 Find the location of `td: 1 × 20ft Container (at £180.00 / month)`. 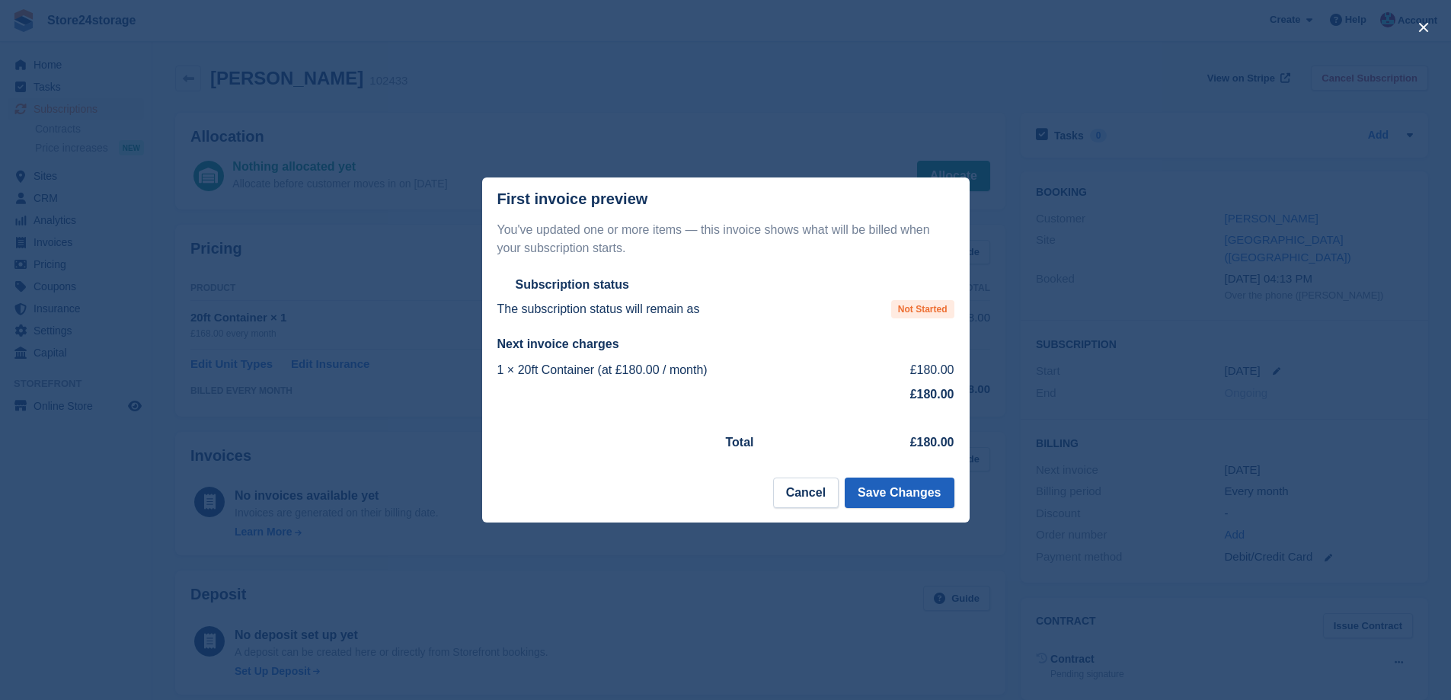

td: 1 × 20ft Container (at £180.00 / month) is located at coordinates (686, 370).